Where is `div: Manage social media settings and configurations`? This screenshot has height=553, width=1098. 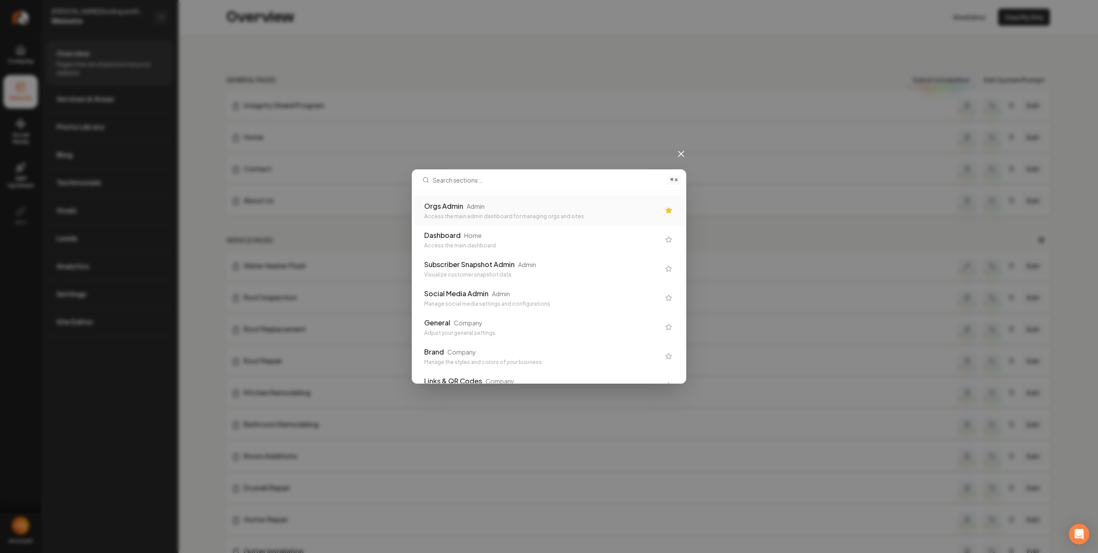 div: Manage social media settings and configurations is located at coordinates (542, 304).